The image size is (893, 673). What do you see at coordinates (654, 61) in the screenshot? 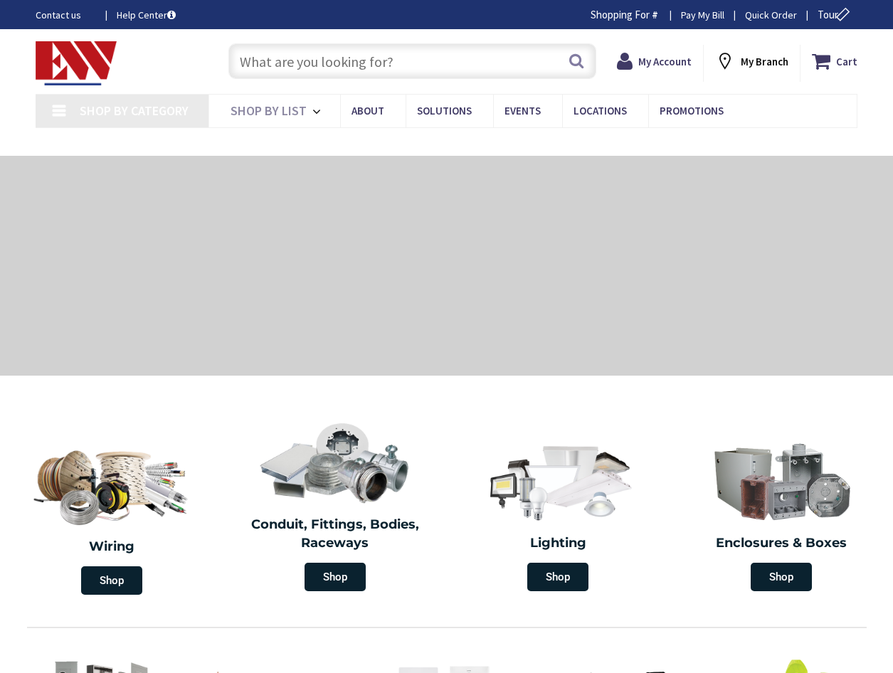
I see `a: My Account` at bounding box center [654, 61].